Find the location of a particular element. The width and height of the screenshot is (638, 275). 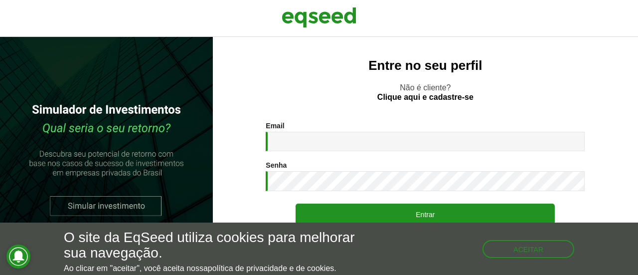

button: Entrar is located at coordinates (425, 214).